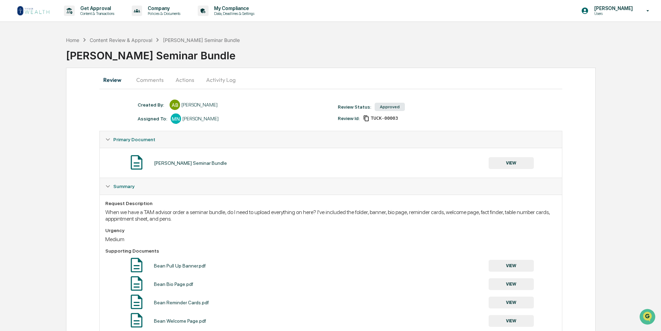  I want to click on div: Bean Bio Page.pdf, so click(173, 284).